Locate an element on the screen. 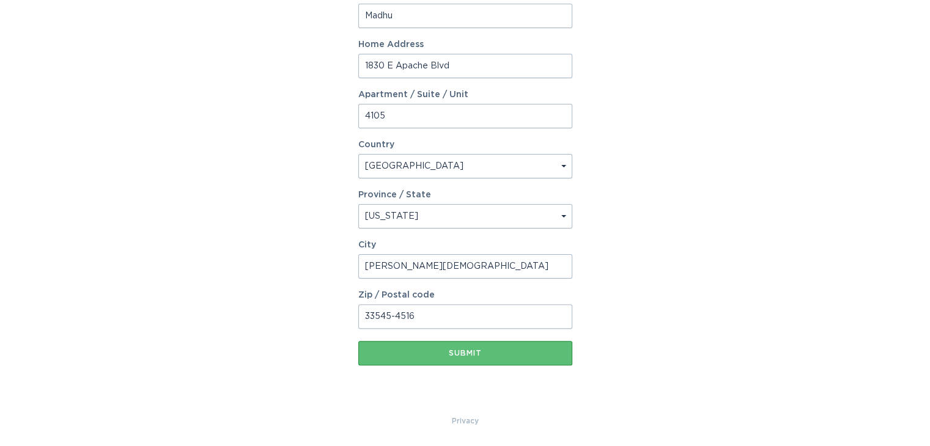  label: Country is located at coordinates (376, 145).